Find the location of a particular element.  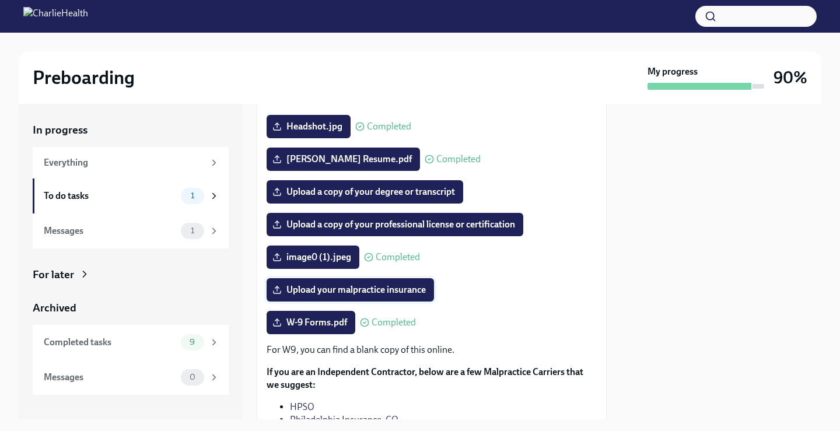

h3: 90% is located at coordinates (791, 78).